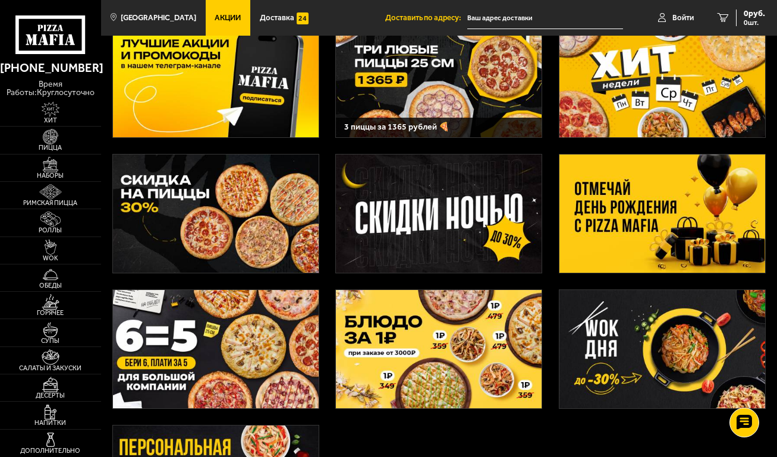  I want to click on span: Доставить по адресу:, so click(426, 17).